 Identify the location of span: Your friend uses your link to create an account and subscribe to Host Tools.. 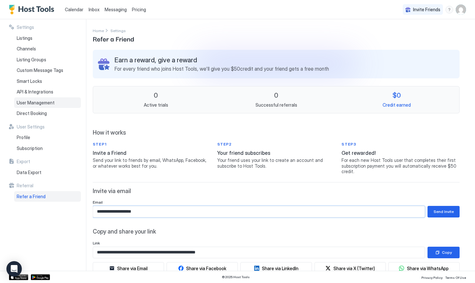
(276, 163).